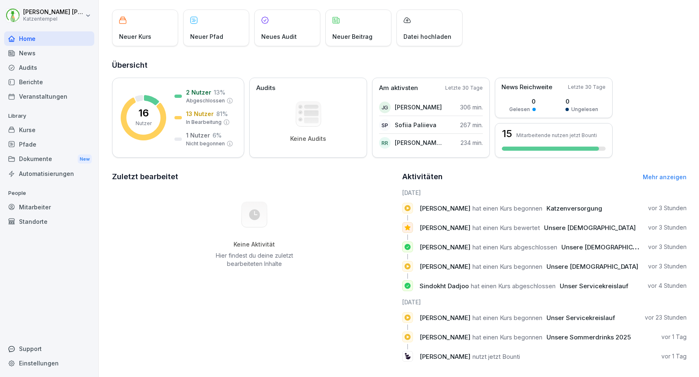  What do you see at coordinates (279, 36) in the screenshot?
I see `p: Neues Audit` at bounding box center [279, 36].